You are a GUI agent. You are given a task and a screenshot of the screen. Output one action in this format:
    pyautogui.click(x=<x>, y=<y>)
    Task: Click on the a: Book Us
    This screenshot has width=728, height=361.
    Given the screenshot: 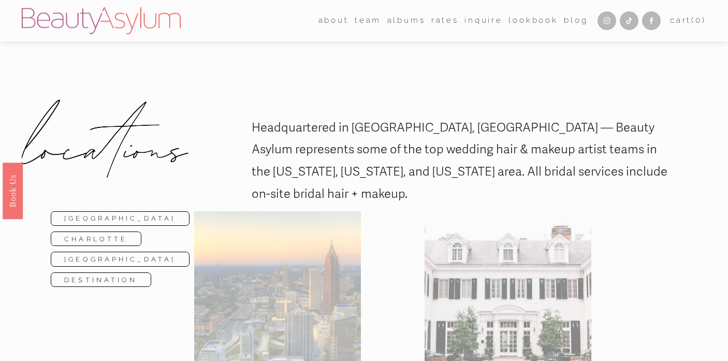 What is the action you would take?
    pyautogui.click(x=12, y=190)
    